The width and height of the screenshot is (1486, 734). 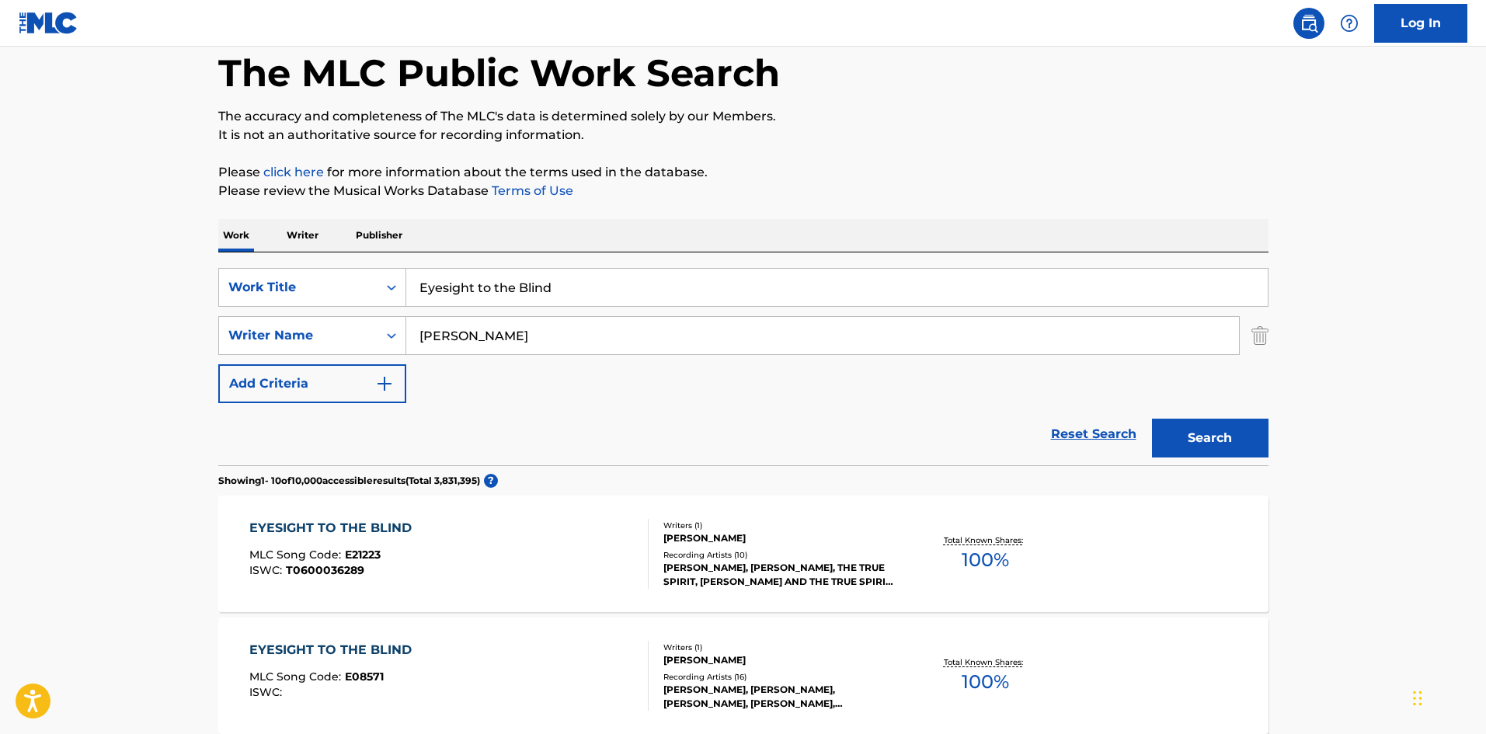 I want to click on div: Writer Name, so click(x=298, y=336).